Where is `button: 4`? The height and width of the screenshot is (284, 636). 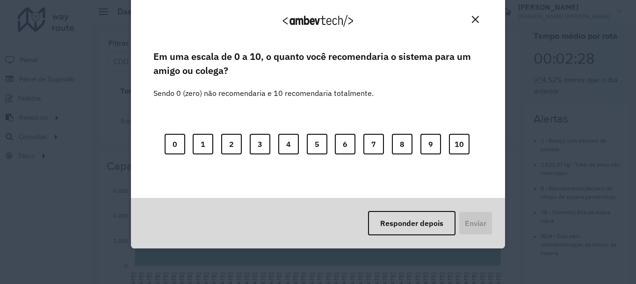 button: 4 is located at coordinates (288, 144).